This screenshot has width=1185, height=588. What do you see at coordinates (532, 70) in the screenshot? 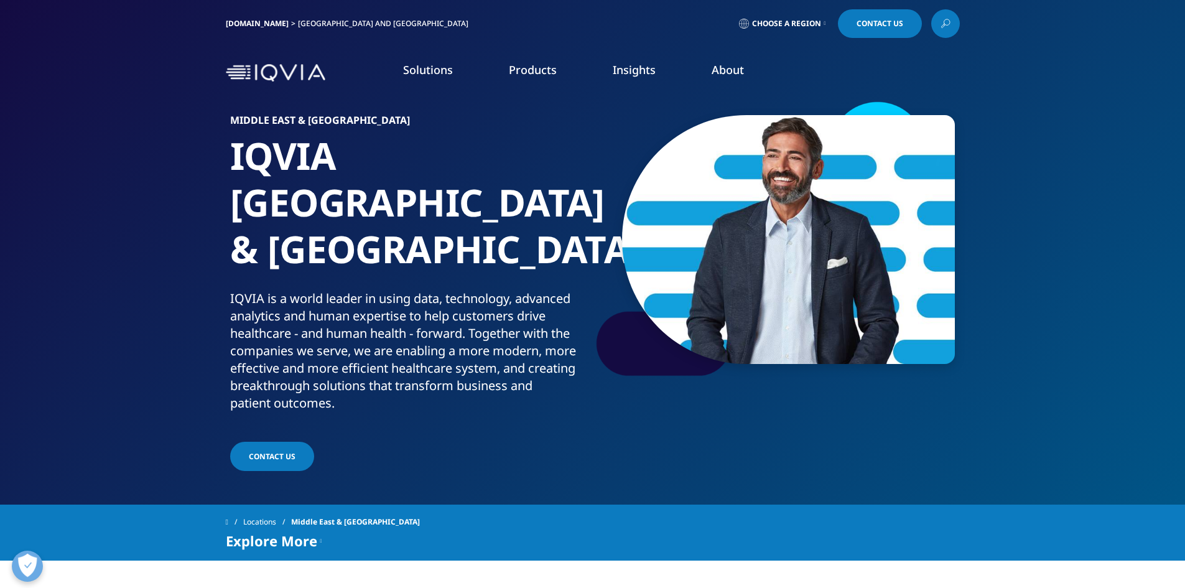
I see `a: Products` at bounding box center [532, 70].